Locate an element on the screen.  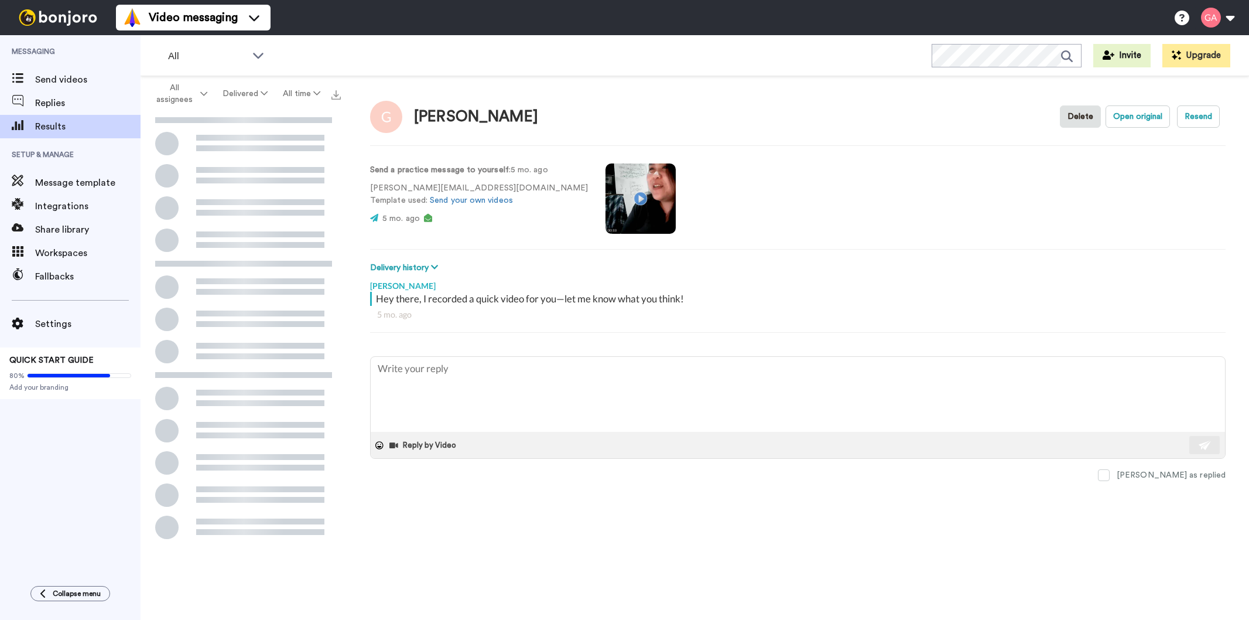
span: Integrations is located at coordinates (88, 206).